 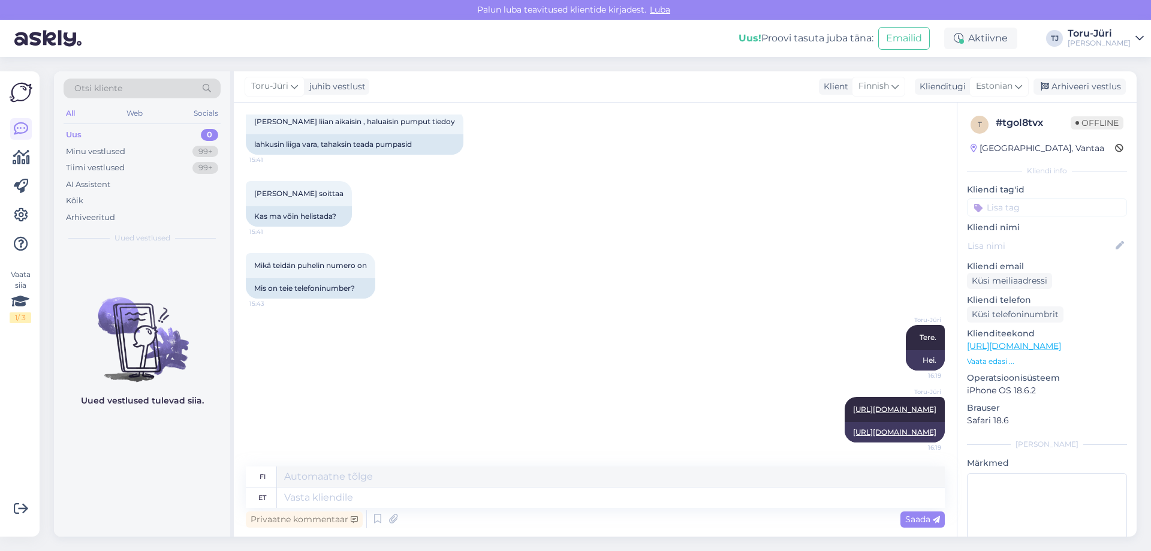 I want to click on div: 1 / 3, so click(x=20, y=318).